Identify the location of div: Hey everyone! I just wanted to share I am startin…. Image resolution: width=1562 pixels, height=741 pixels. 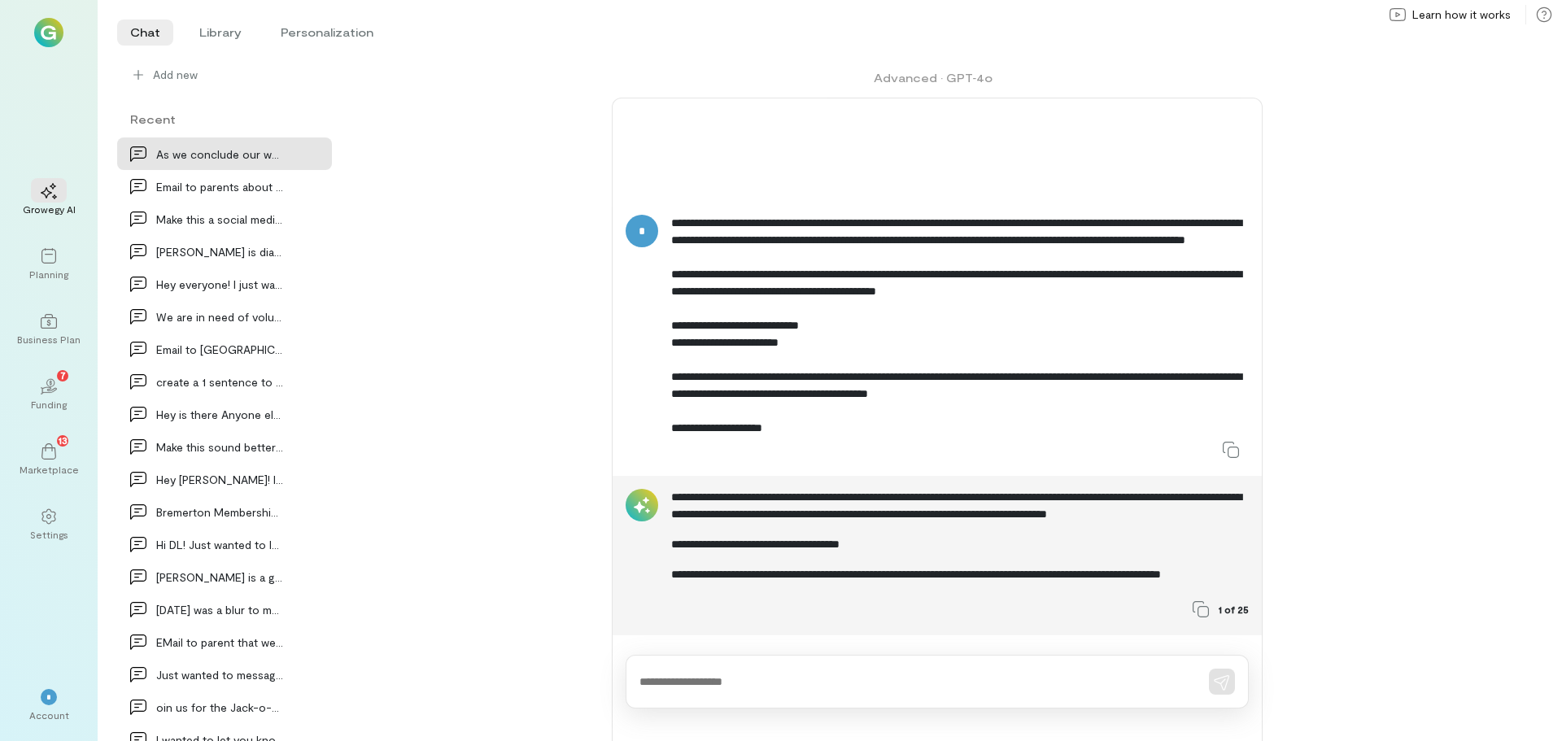
(220, 284).